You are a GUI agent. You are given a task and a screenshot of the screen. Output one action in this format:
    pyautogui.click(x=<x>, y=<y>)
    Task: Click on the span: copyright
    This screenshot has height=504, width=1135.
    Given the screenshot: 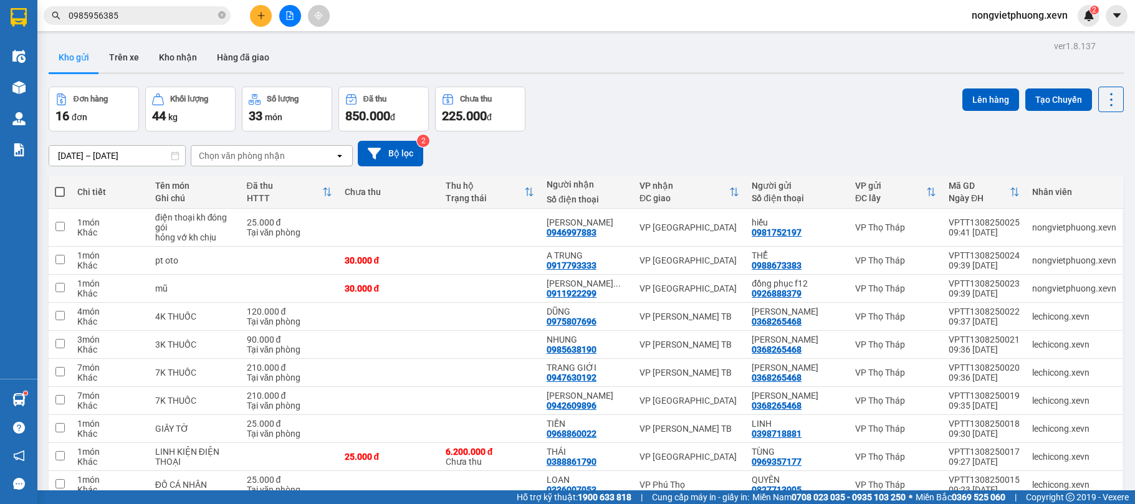 What is the action you would take?
    pyautogui.click(x=1070, y=497)
    